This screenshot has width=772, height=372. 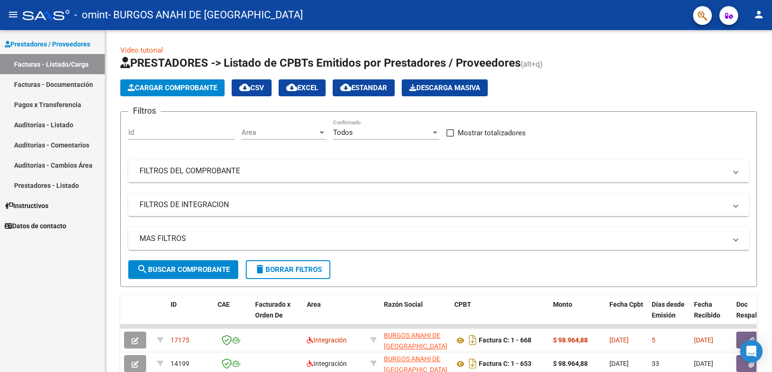 What do you see at coordinates (302, 88) in the screenshot?
I see `button: EXCEL` at bounding box center [302, 88].